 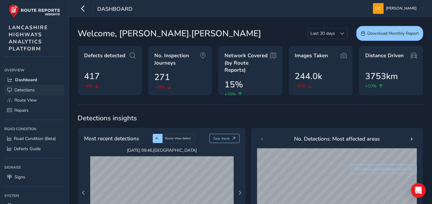 I want to click on span: No. Inspection Journeys, so click(x=177, y=59).